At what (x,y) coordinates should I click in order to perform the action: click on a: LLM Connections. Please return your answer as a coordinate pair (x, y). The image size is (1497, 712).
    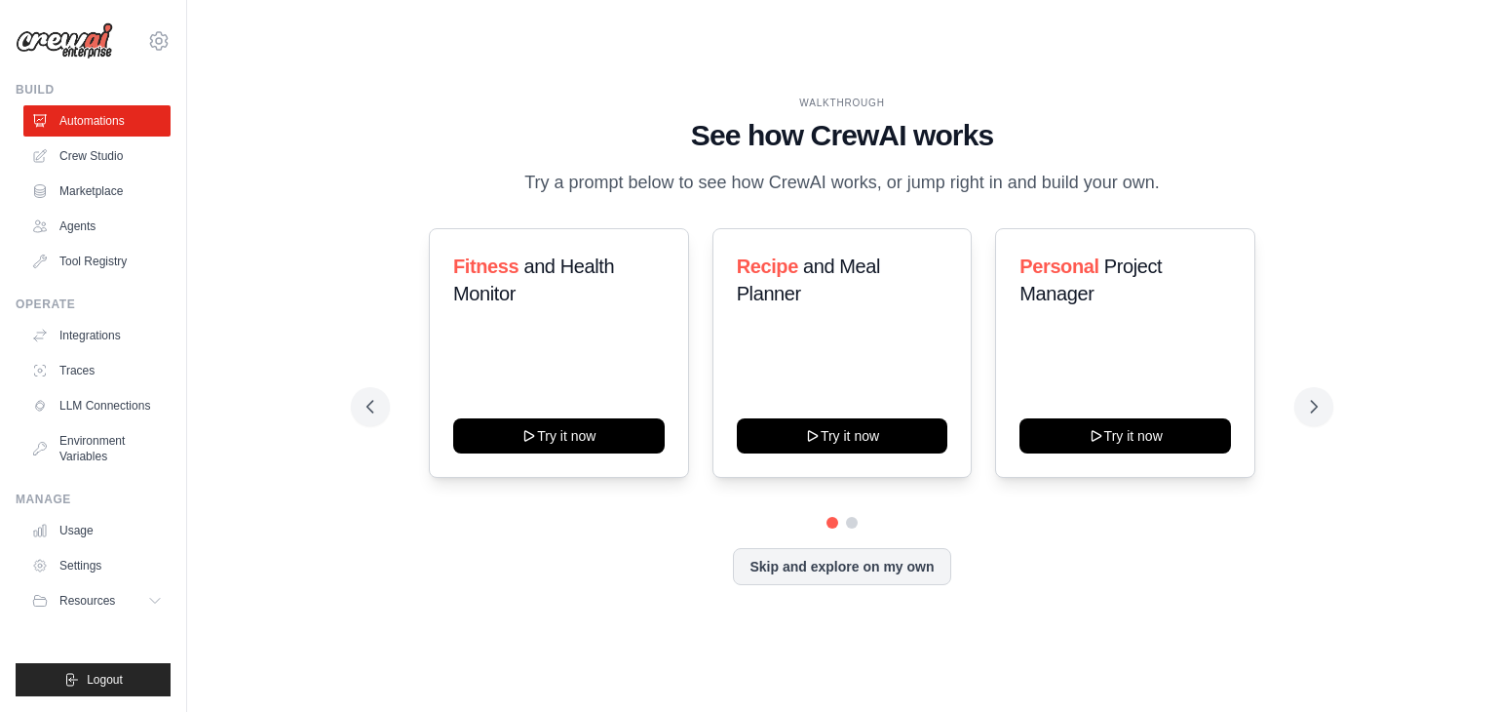
    Looking at the image, I should click on (96, 405).